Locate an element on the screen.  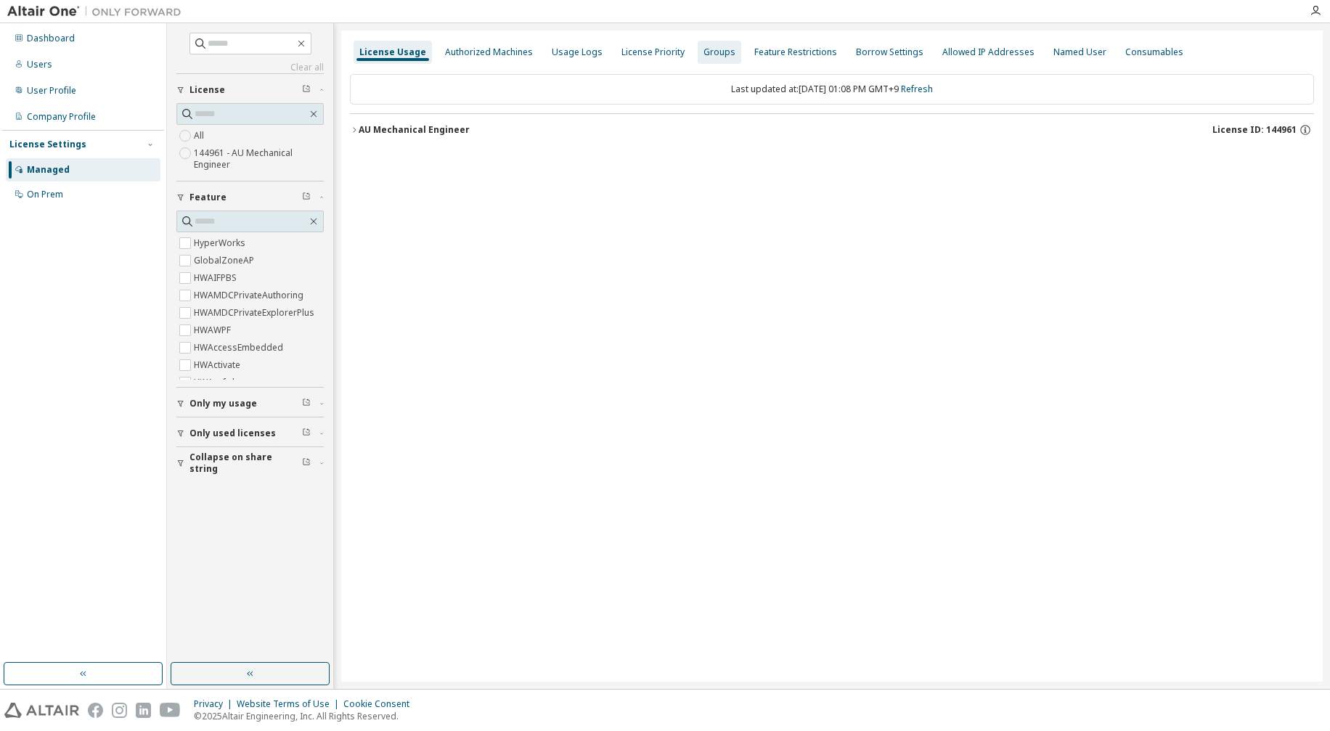
p: © 2025 Altair Engineering, Inc. All Rights Reserved. is located at coordinates (306, 716).